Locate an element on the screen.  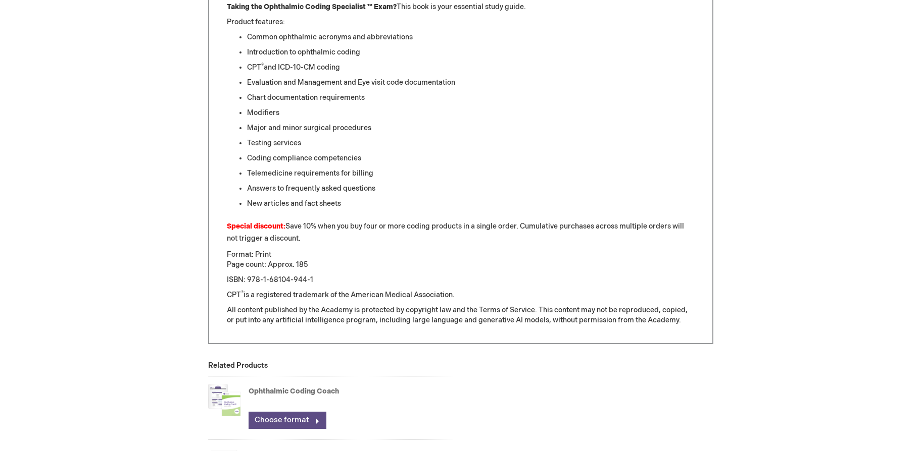
li: Telemedicine requirements for billing is located at coordinates (471, 174).